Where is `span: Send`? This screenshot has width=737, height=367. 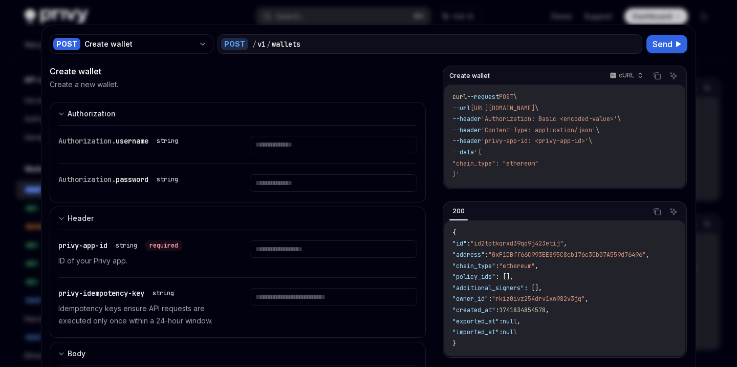
span: Send is located at coordinates (662, 44).